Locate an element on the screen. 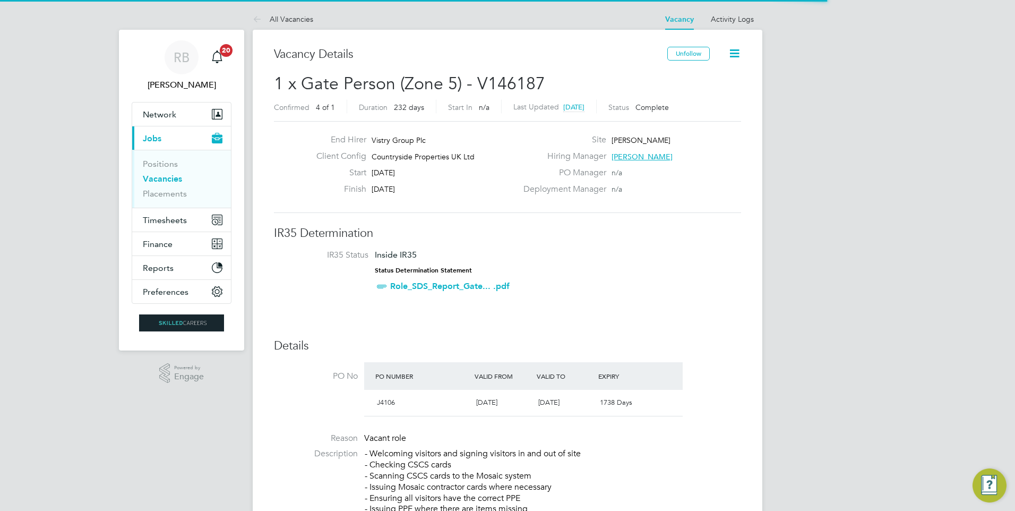  label: Deployment Manager is located at coordinates (562, 189).